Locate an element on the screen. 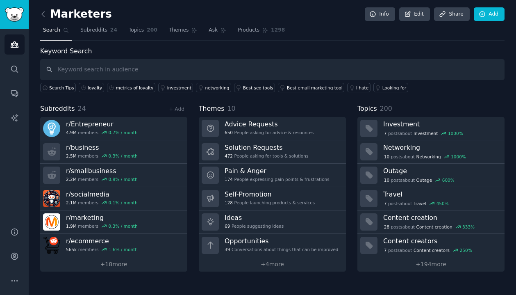 This screenshot has width=516, height=295. h2: Marketers is located at coordinates (76, 14).